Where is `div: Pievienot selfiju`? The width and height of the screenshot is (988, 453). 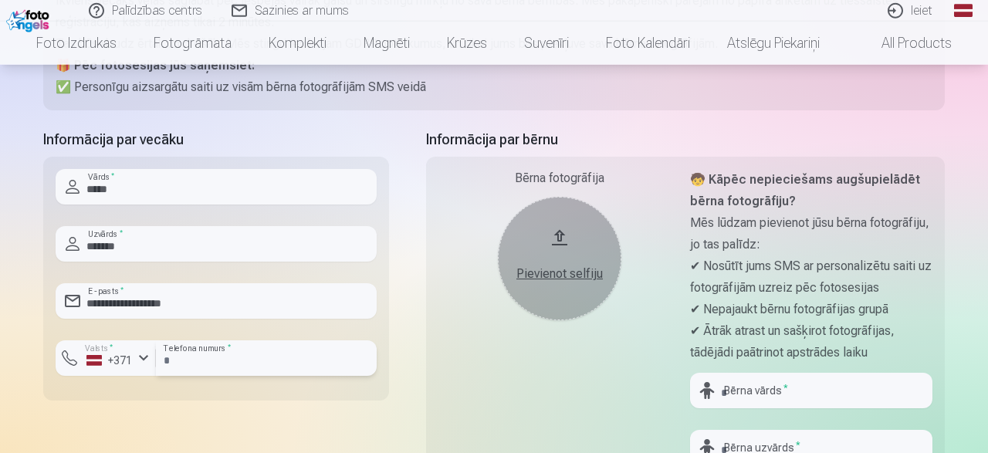
div: Pievienot selfiju is located at coordinates (560, 274).